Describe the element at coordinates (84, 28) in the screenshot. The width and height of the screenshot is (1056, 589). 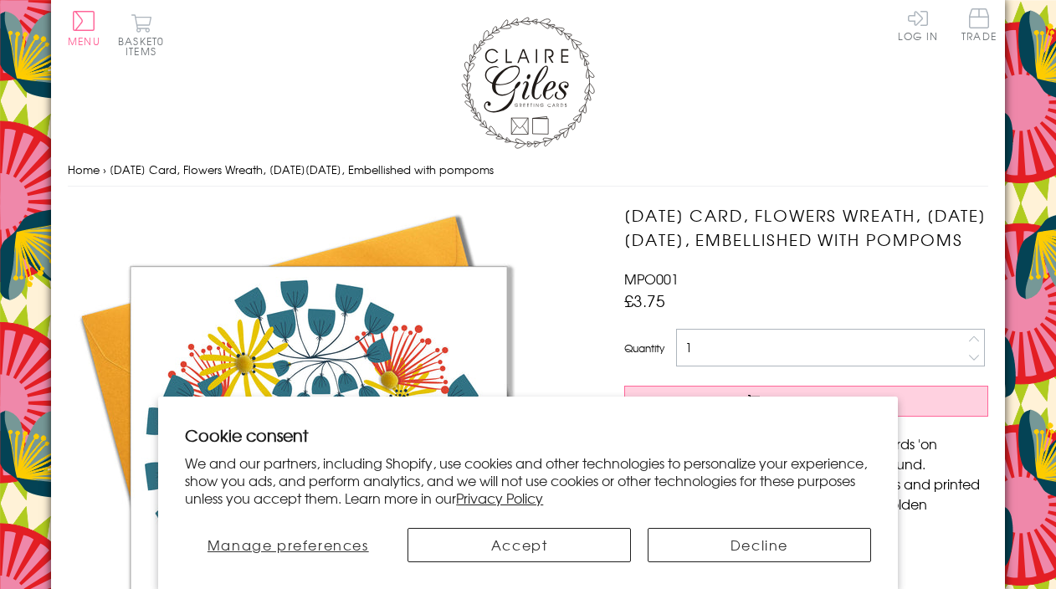
I see `button: Menu` at that location.